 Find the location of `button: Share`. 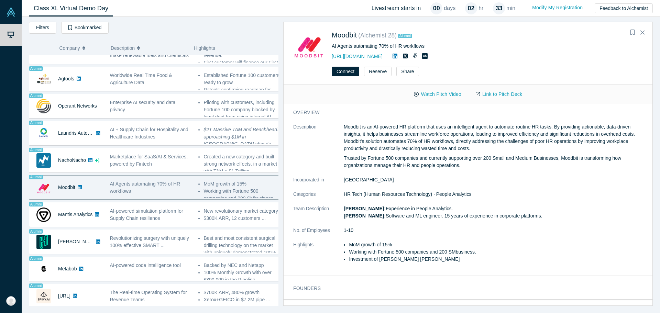

button: Share is located at coordinates (408, 72).